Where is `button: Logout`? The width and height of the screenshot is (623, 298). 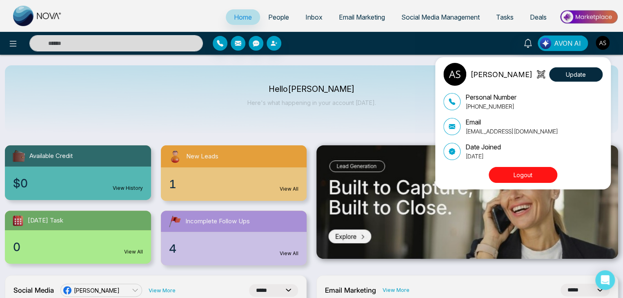
button: Logout is located at coordinates (523, 175).